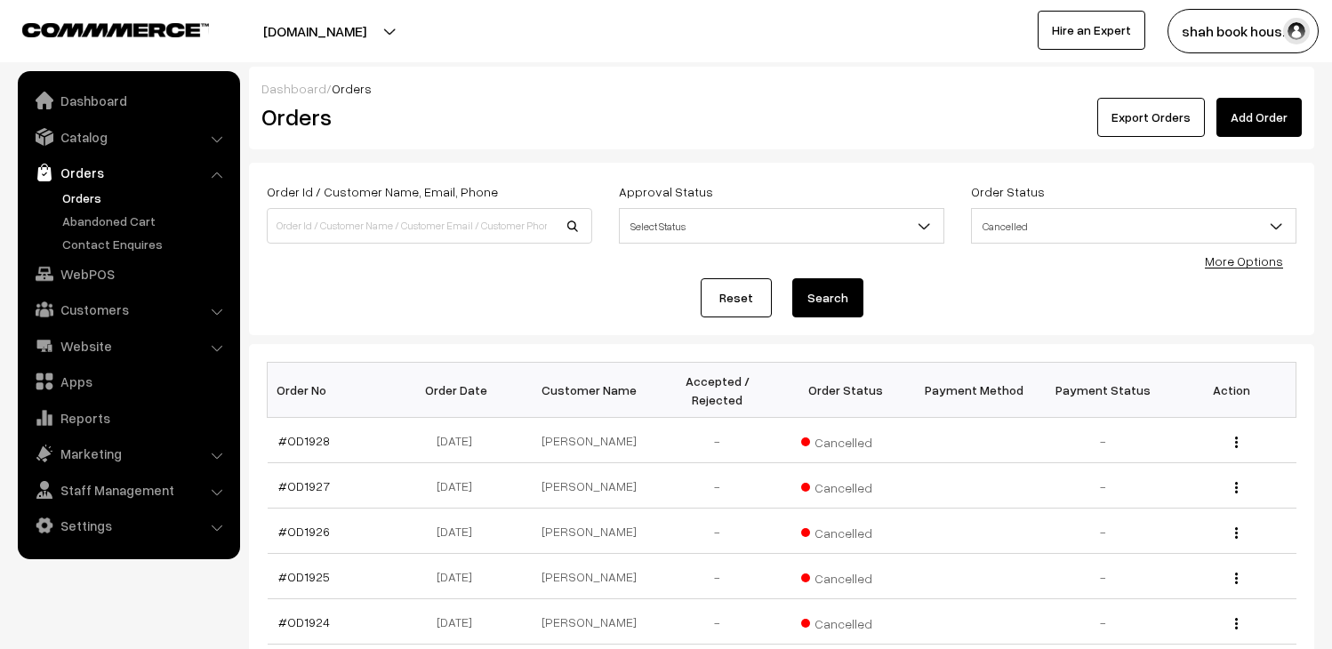  What do you see at coordinates (128, 490) in the screenshot?
I see `a: Staff Management` at bounding box center [128, 490].